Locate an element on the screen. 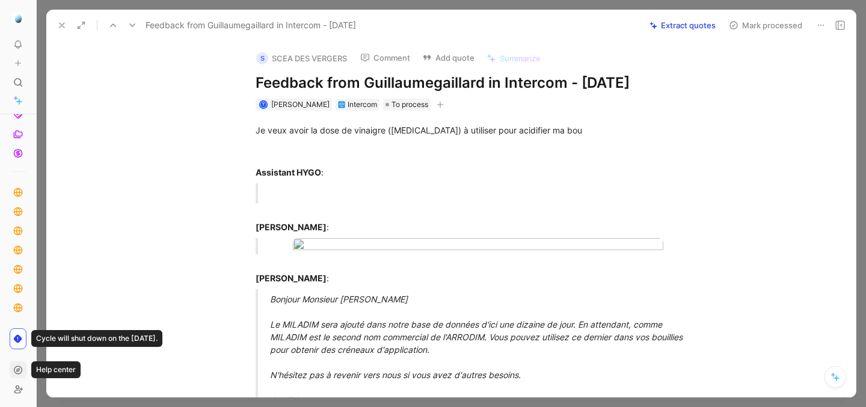 Image resolution: width=866 pixels, height=407 pixels. button: Add quote is located at coordinates (448, 58).